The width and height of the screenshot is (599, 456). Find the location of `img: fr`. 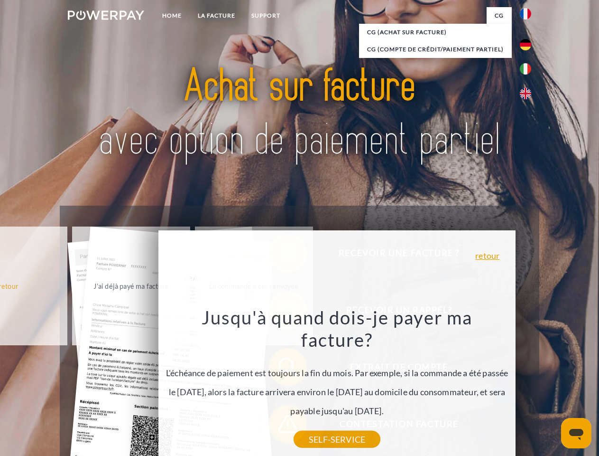

img: fr is located at coordinates (526, 14).